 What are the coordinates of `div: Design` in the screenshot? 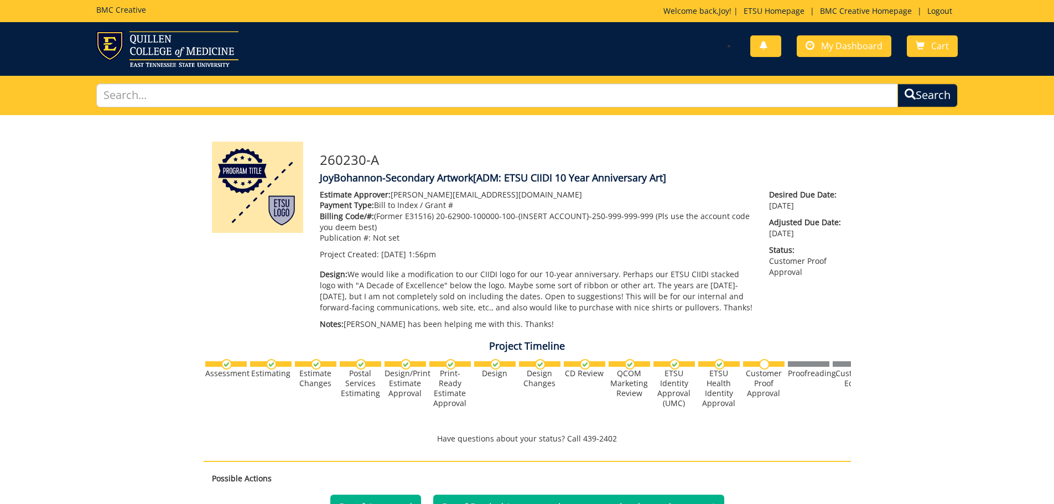 It's located at (495, 373).